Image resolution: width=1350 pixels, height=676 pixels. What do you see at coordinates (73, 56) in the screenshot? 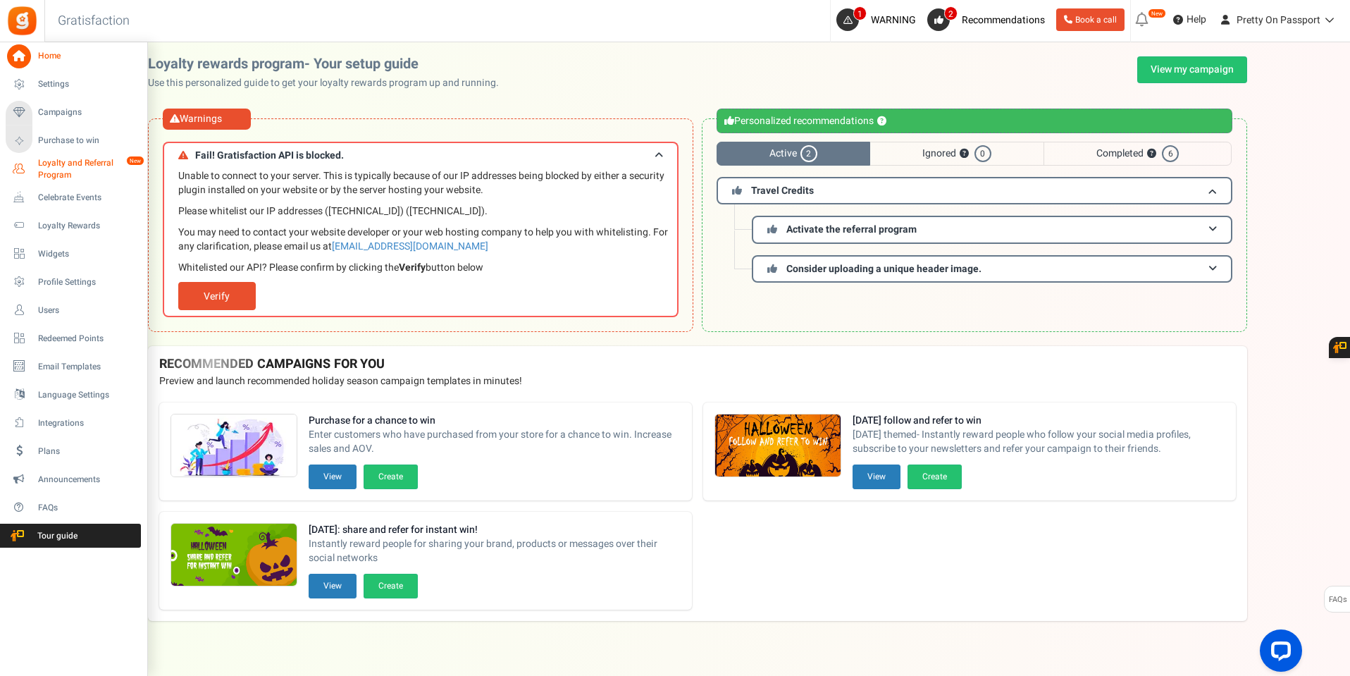
I see `a: Home` at bounding box center [73, 56].